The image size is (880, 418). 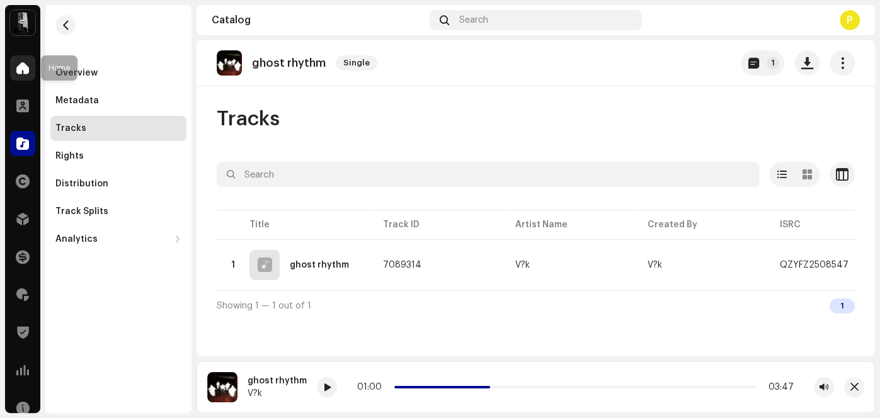 What do you see at coordinates (762, 63) in the screenshot?
I see `button: 1` at bounding box center [762, 63].